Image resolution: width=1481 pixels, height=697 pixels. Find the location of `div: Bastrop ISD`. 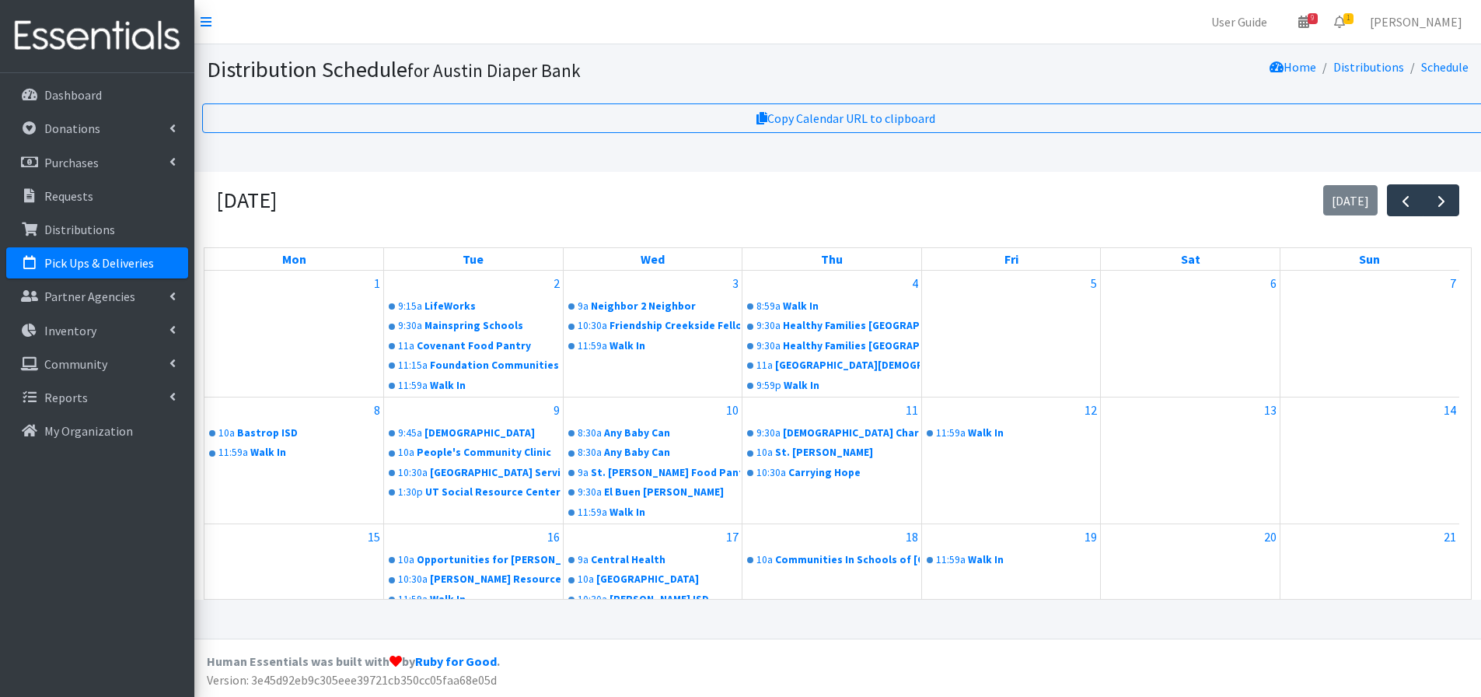

div: Bastrop ISD is located at coordinates (309, 433).